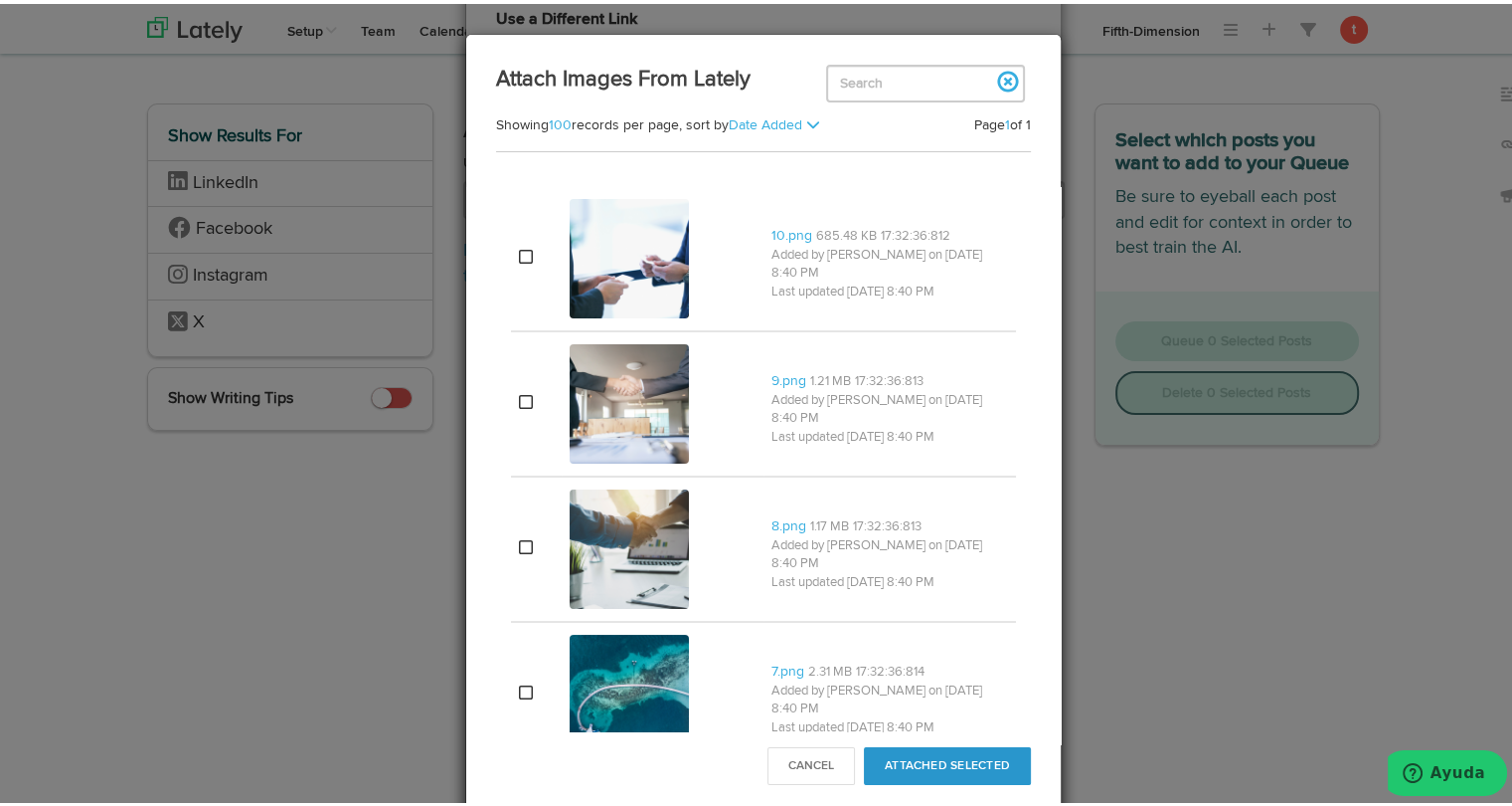  I want to click on span: 17:32:36:814, so click(890, 667).